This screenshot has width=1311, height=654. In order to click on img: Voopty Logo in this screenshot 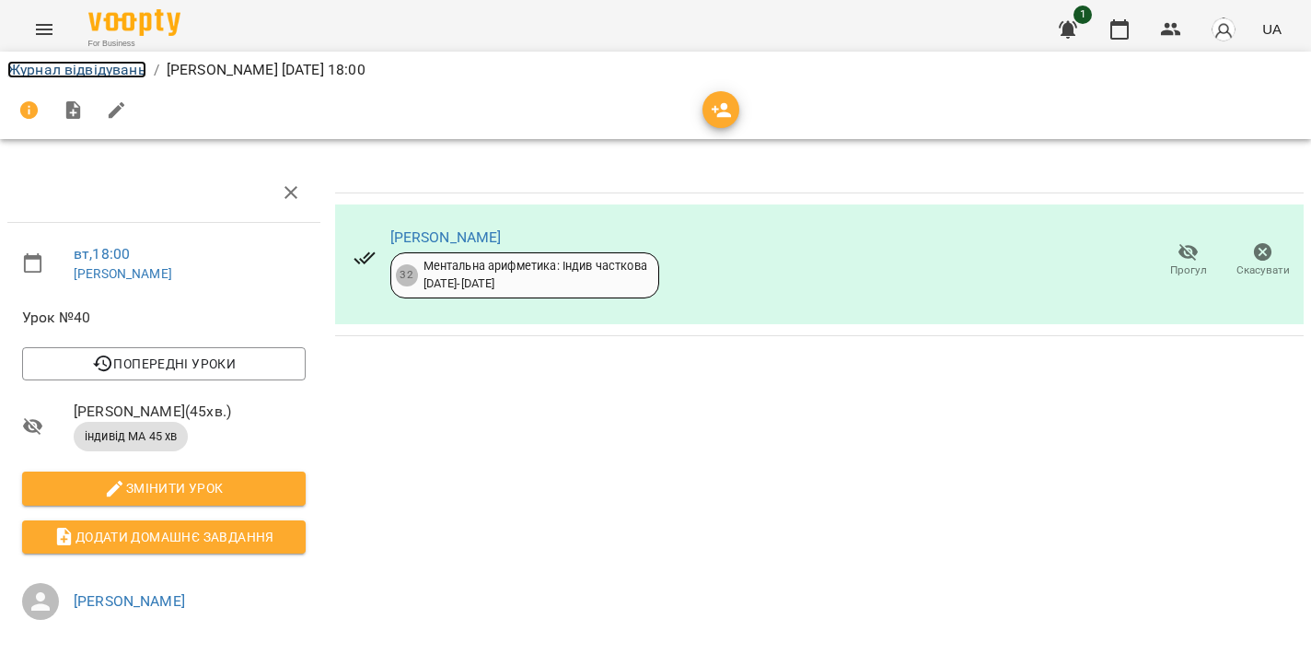, I will do `click(134, 22)`.